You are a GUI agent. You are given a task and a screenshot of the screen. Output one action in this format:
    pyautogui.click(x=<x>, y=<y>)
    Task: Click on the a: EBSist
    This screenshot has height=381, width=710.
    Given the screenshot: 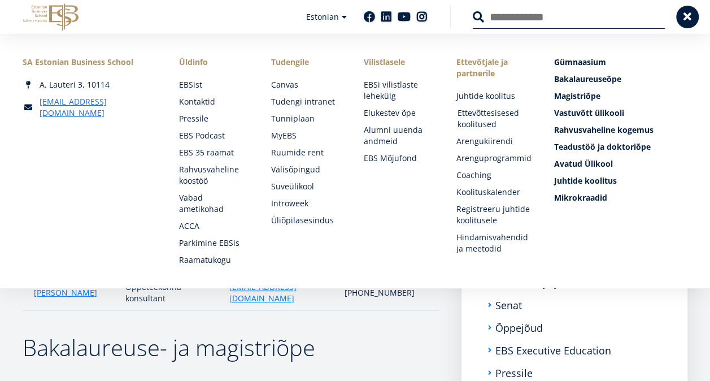 What is the action you would take?
    pyautogui.click(x=214, y=85)
    